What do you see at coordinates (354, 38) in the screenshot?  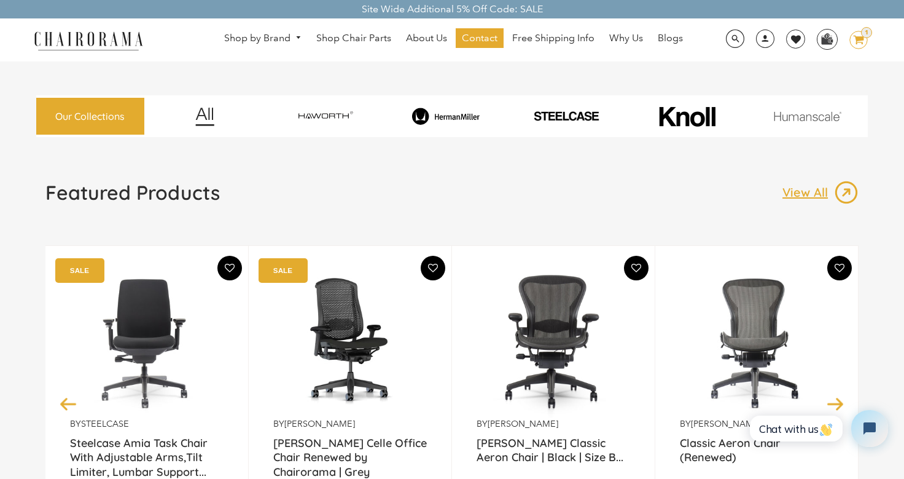 I see `a: Shop Chair Parts` at bounding box center [354, 38].